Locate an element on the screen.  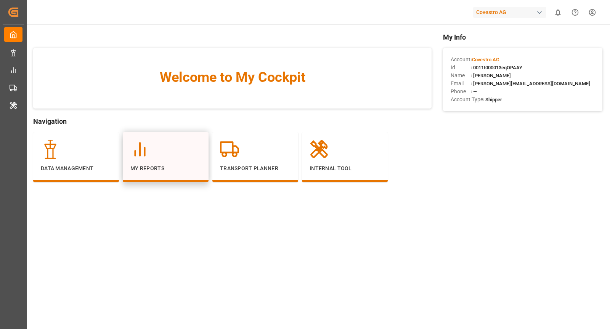
p: Internal Tool is located at coordinates (344, 168).